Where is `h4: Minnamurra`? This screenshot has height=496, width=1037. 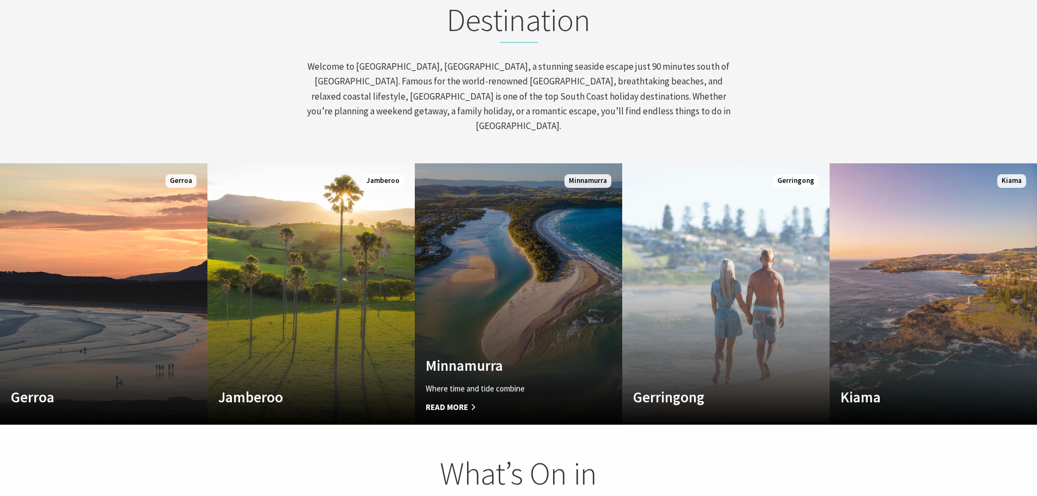 h4: Minnamurra is located at coordinates (503, 365).